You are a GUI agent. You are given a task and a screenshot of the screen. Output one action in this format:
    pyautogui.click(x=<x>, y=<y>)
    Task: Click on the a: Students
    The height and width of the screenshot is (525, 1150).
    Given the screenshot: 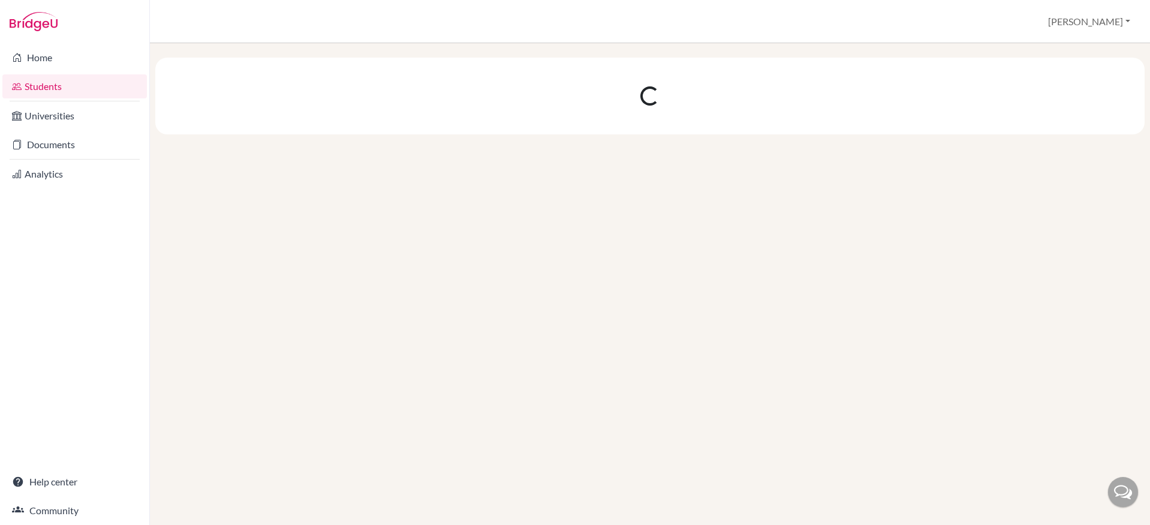 What is the action you would take?
    pyautogui.click(x=74, y=86)
    